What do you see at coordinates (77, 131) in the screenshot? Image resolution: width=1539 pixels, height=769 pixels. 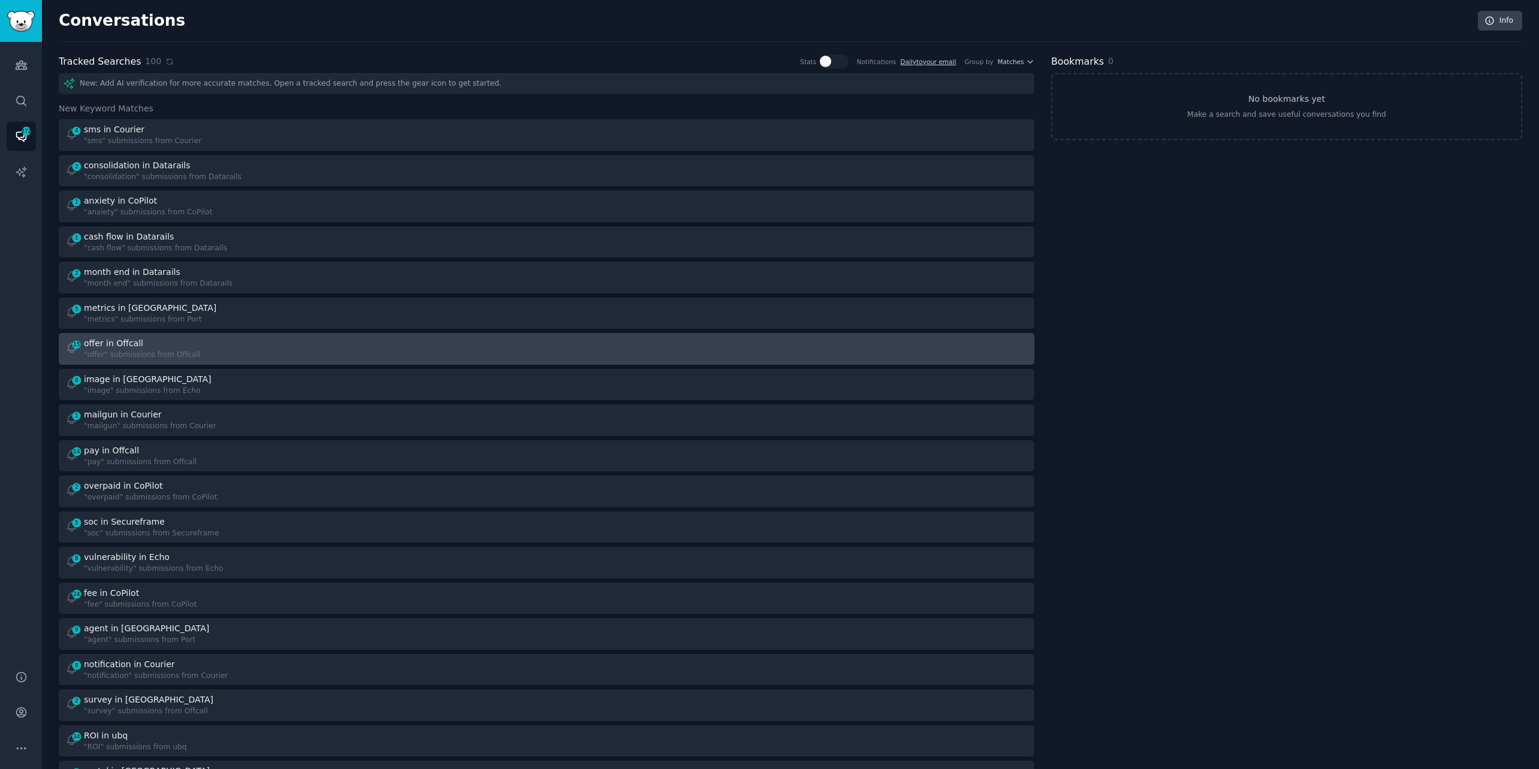 I see `span: 4` at bounding box center [77, 131].